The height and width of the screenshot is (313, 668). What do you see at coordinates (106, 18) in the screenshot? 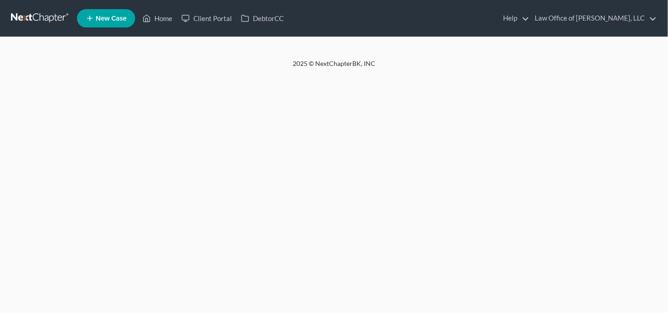
I see `new-legal-case-button: New Case` at bounding box center [106, 18].